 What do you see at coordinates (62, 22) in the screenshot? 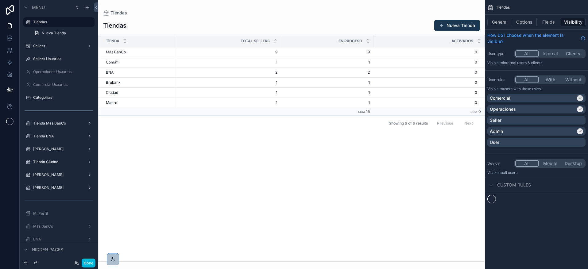
I see `label: Tiendas` at bounding box center [62, 22].